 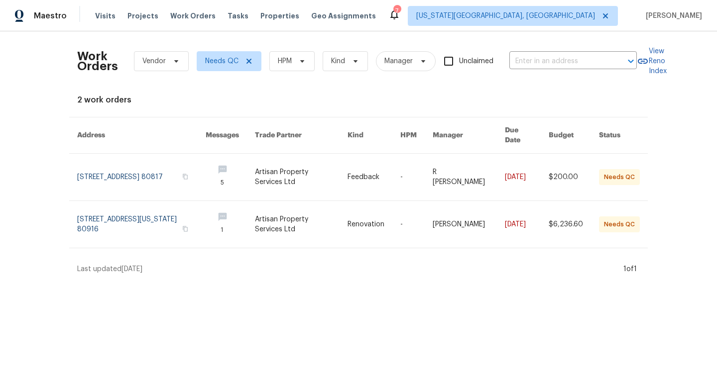 What do you see at coordinates (349, 269) in the screenshot?
I see `div: Last updated` at bounding box center [349, 269].